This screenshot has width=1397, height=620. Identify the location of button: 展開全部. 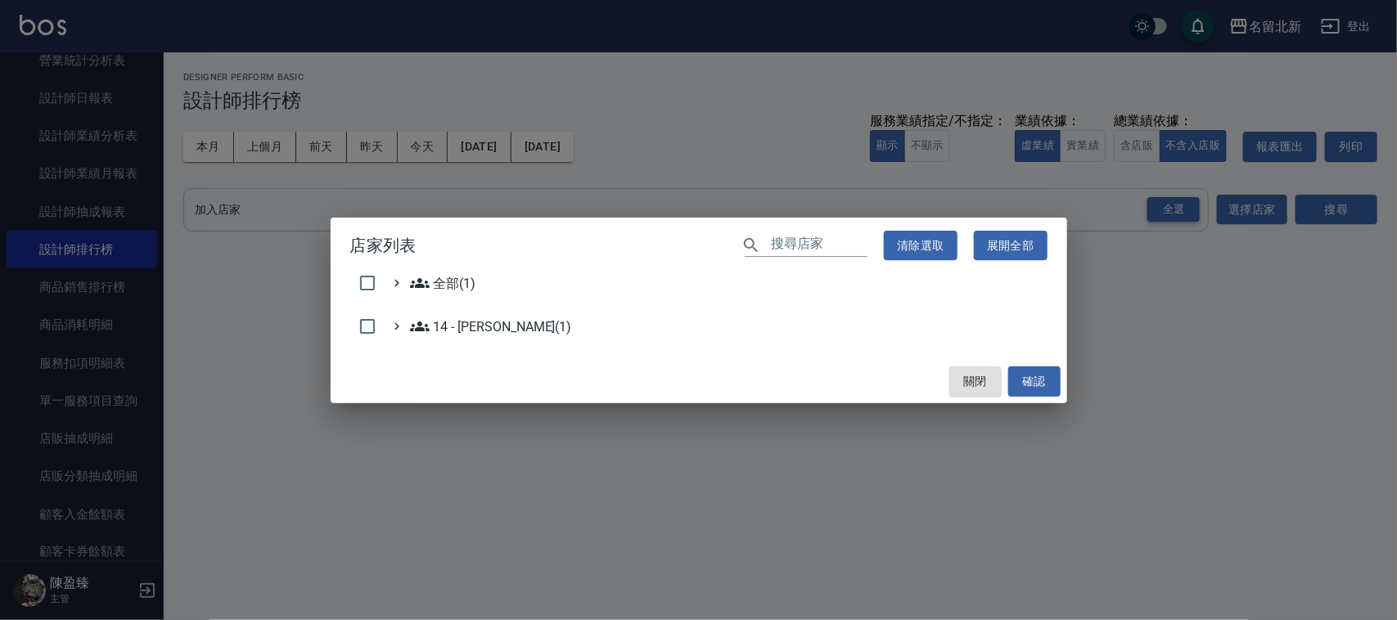
(1011, 245).